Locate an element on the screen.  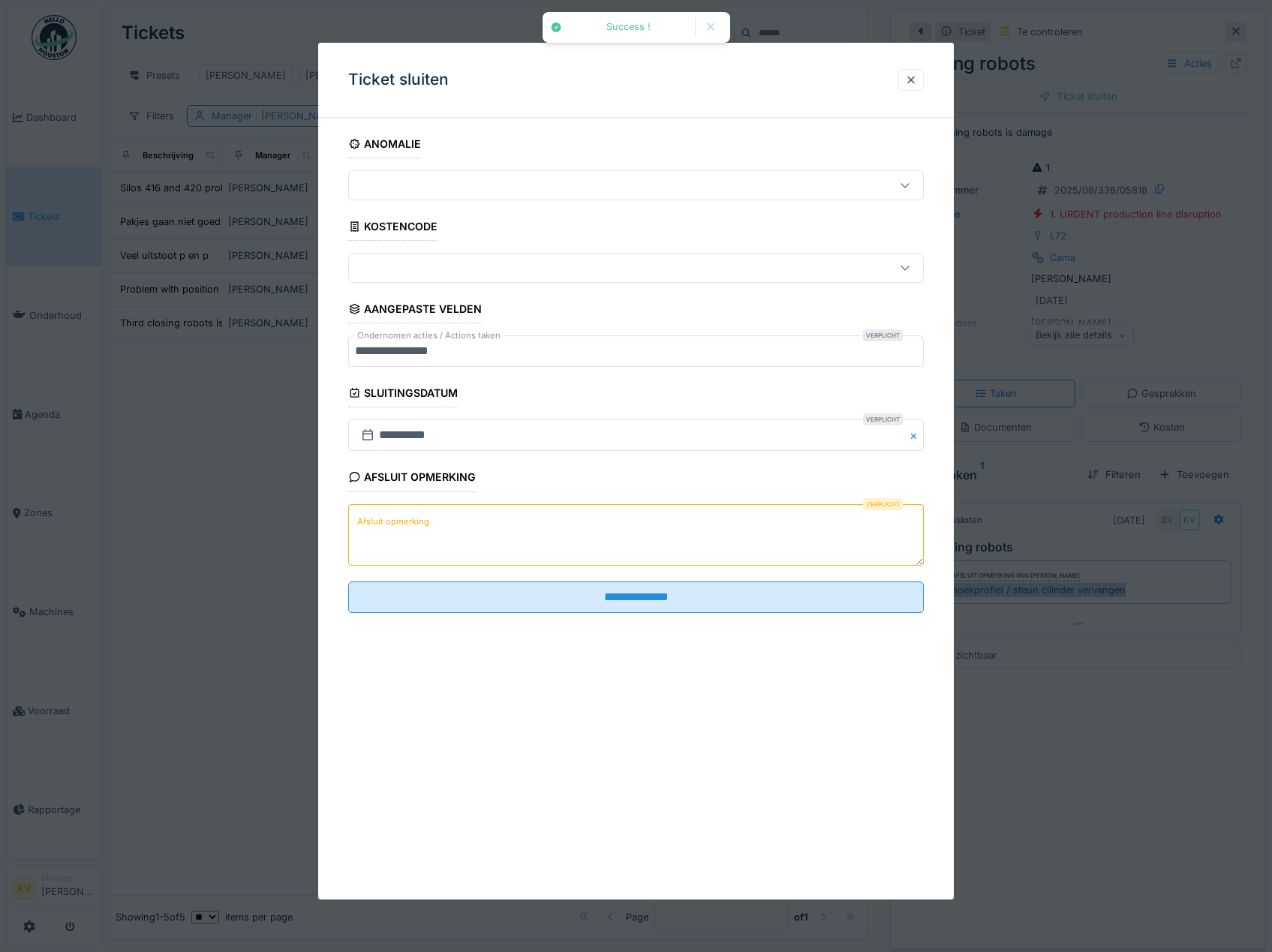
div: Success ! is located at coordinates (628, 27).